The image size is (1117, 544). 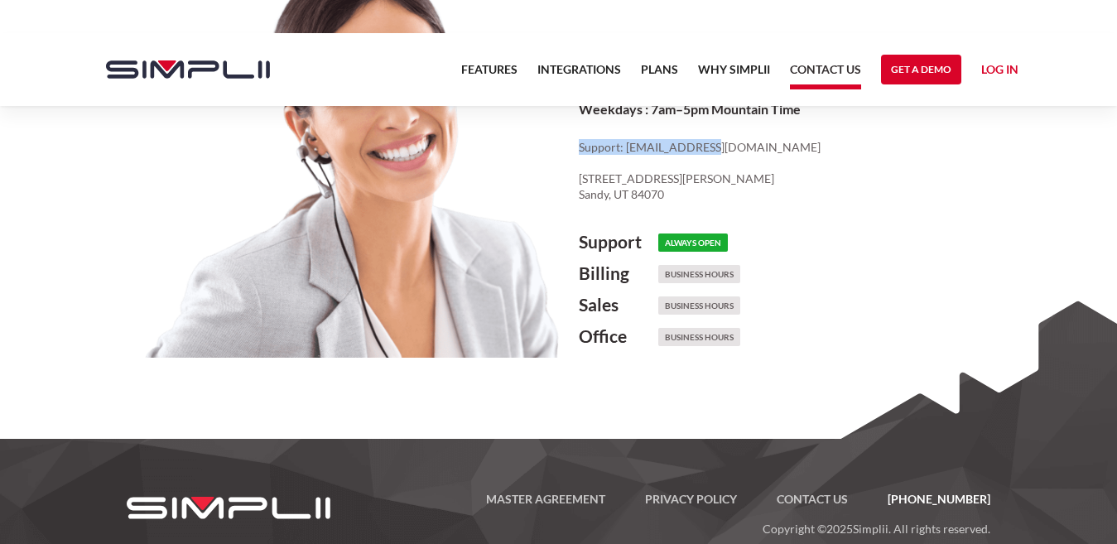 I want to click on a: Master Agreement, so click(x=546, y=500).